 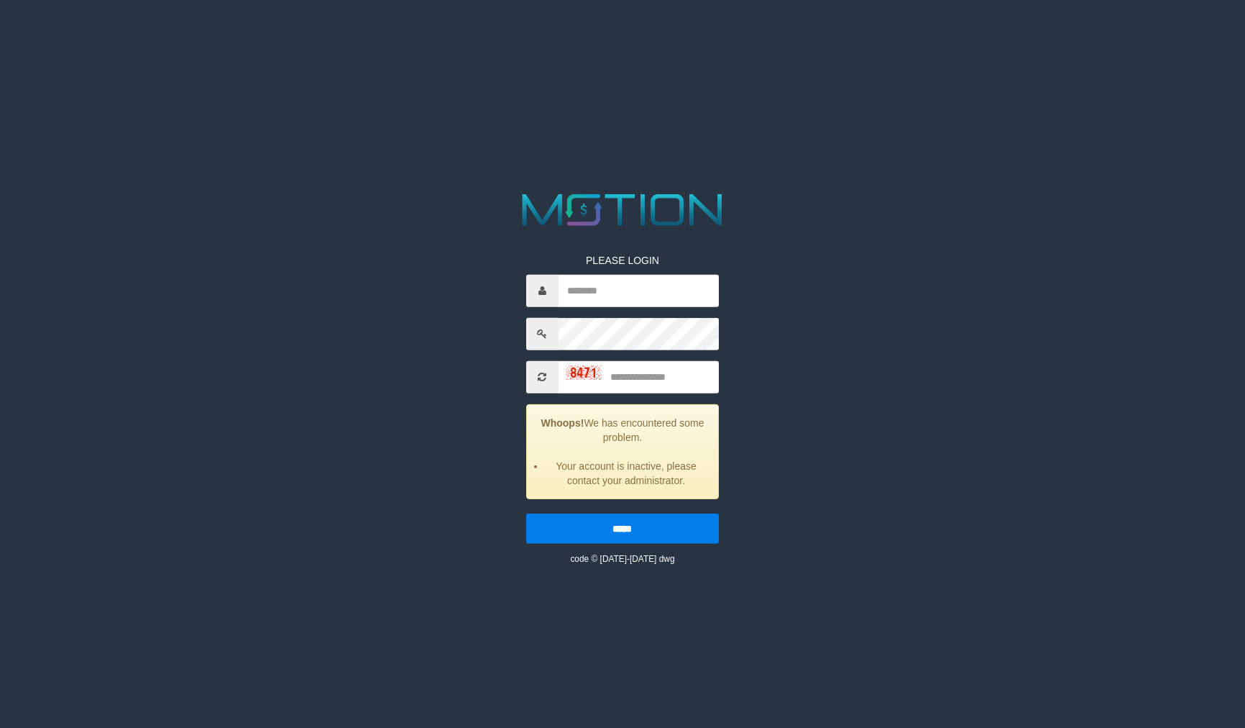 I want to click on img: captcha, so click(x=584, y=372).